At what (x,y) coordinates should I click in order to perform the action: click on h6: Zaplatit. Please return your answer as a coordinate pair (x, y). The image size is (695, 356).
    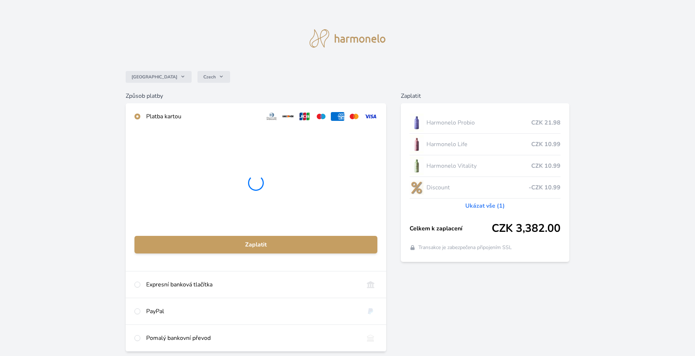
    Looking at the image, I should click on (485, 96).